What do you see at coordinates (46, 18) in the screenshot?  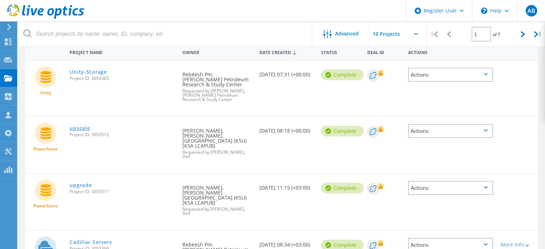 I see `a: Live Optics Dashboard` at bounding box center [46, 18].